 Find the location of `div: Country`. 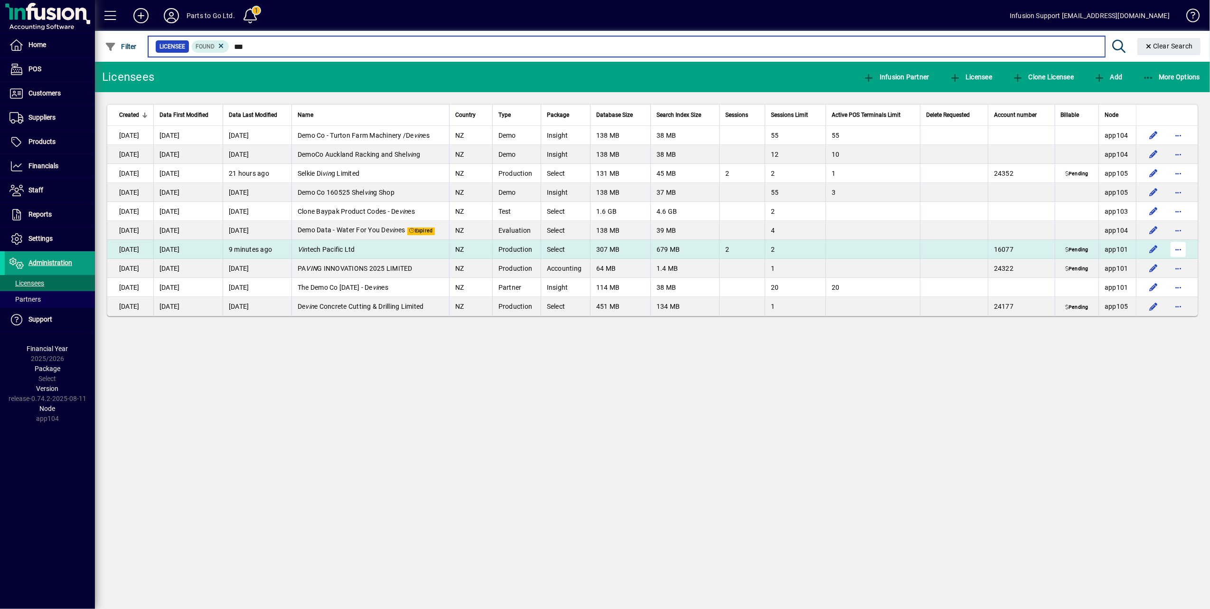

div: Country is located at coordinates (471, 115).